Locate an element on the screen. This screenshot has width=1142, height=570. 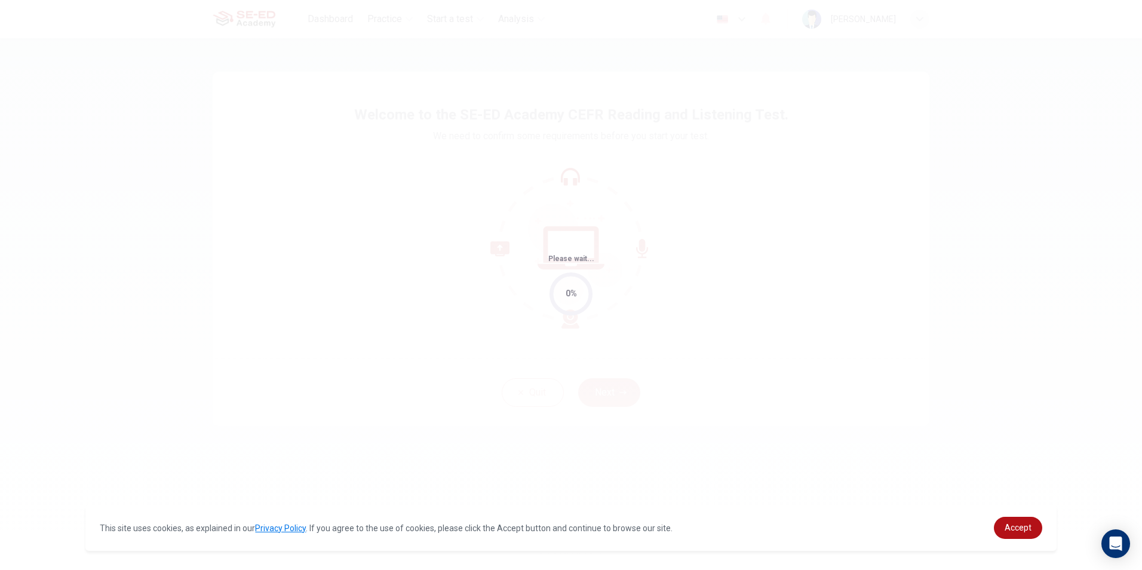
div: 0% is located at coordinates (571, 293).